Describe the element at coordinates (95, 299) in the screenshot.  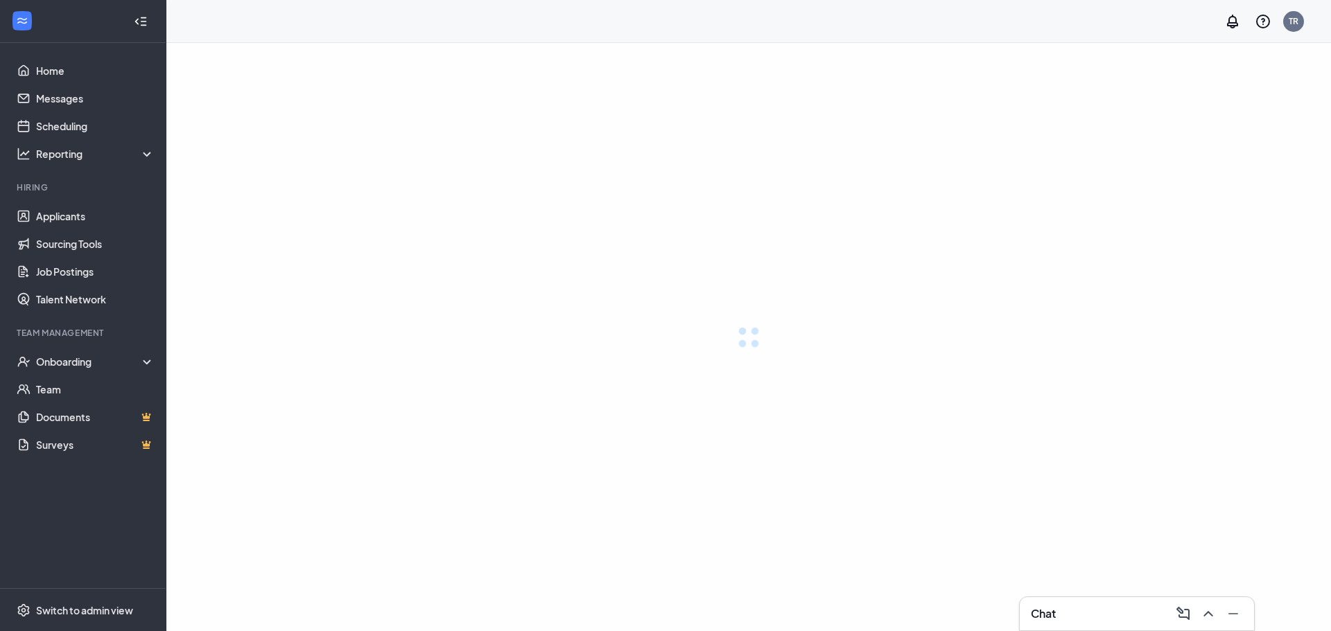
I see `a: Talent Network` at that location.